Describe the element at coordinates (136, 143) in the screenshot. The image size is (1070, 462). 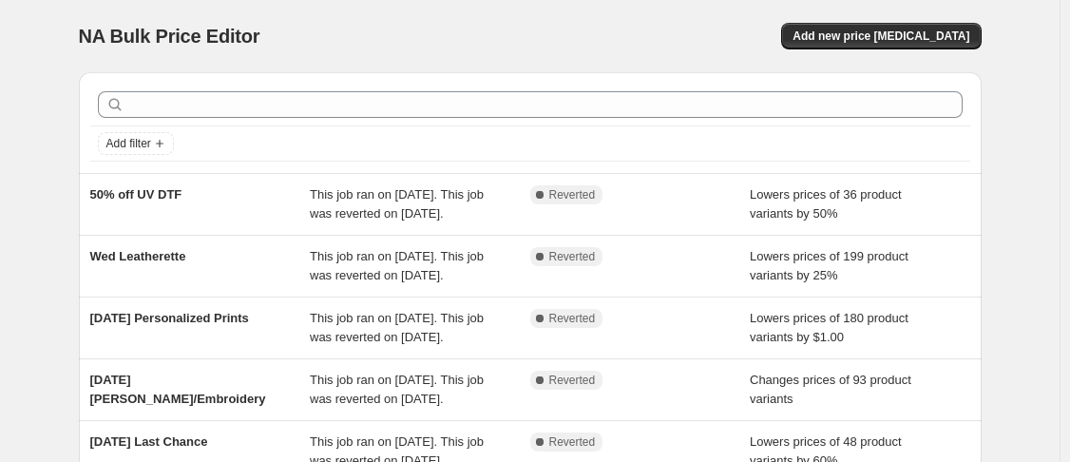
I see `button: Add filter` at that location.